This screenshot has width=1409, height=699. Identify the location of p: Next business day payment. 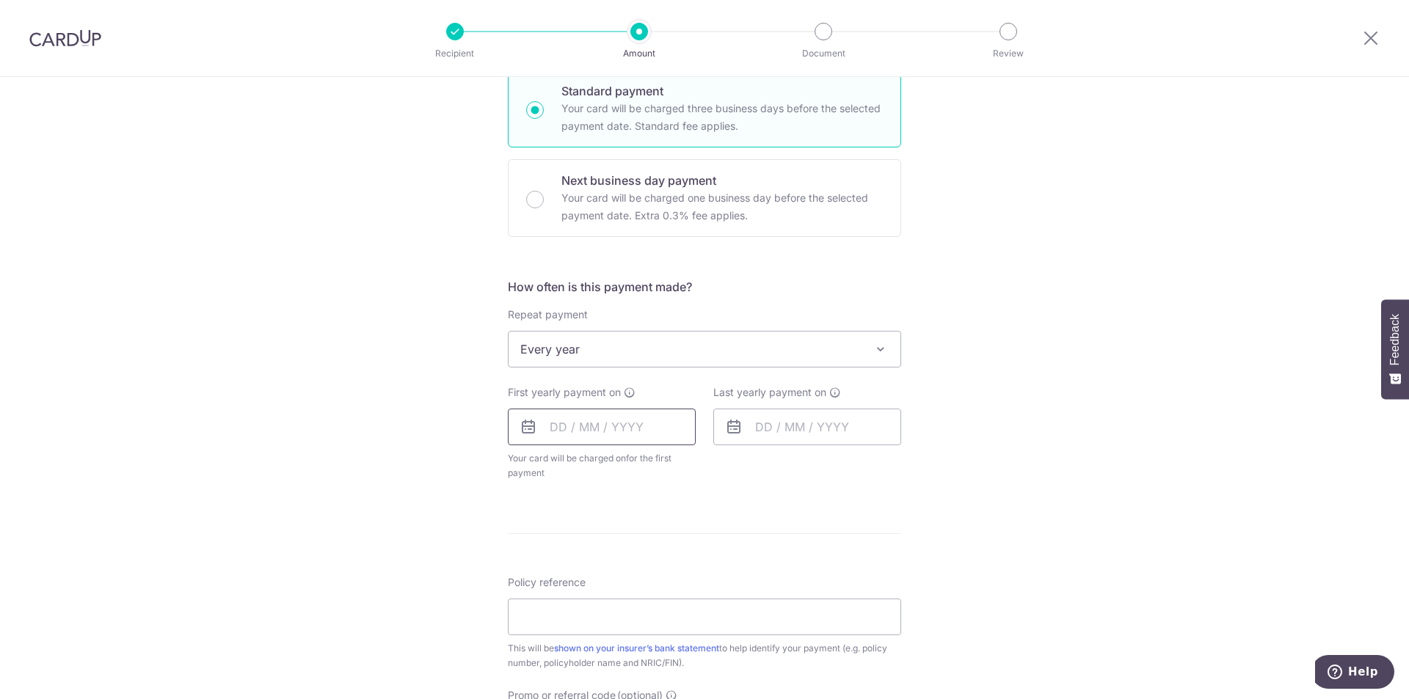
(722, 181).